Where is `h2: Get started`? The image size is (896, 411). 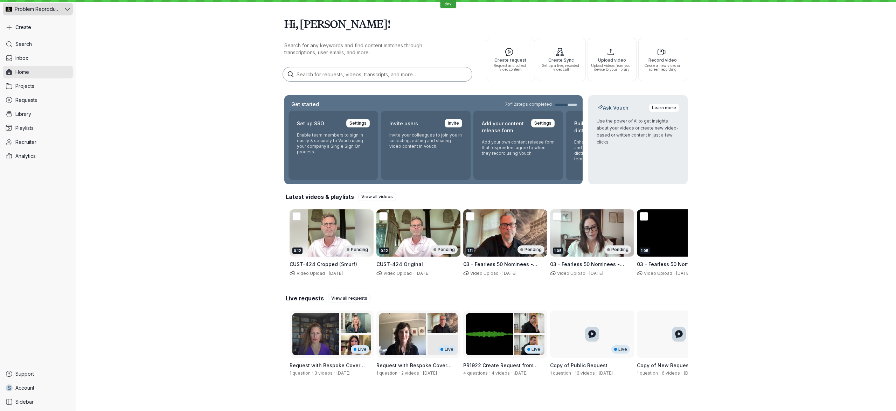 h2: Get started is located at coordinates (305, 104).